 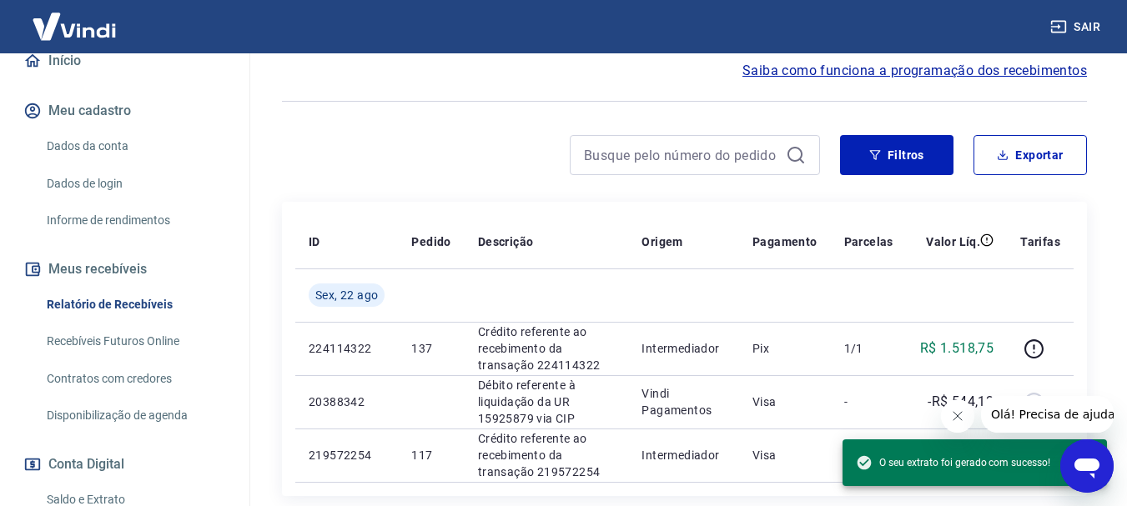 I want to click on p: Pix, so click(x=785, y=349).